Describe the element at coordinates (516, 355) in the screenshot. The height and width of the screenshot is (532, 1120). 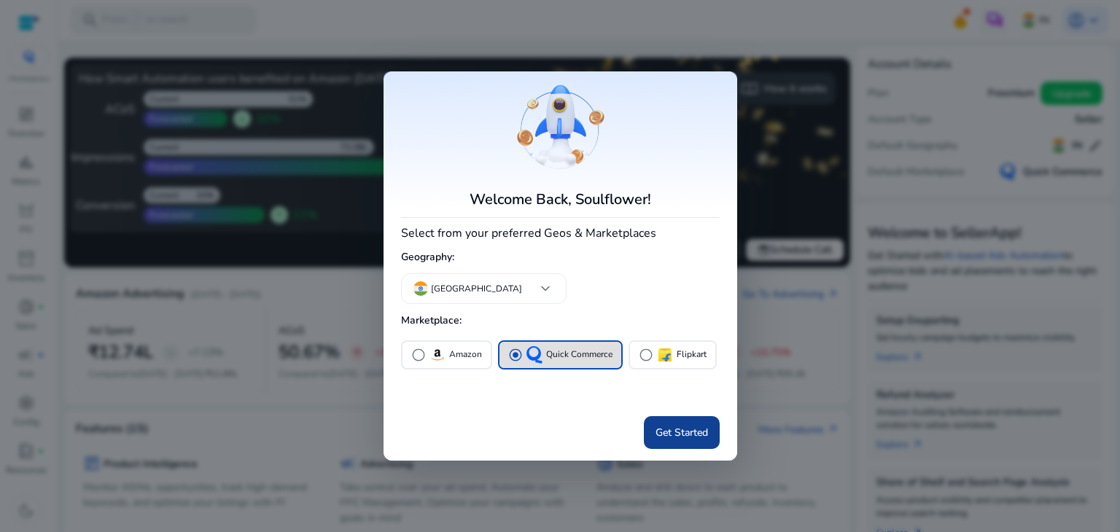
I see `span: radio_button_checked` at that location.